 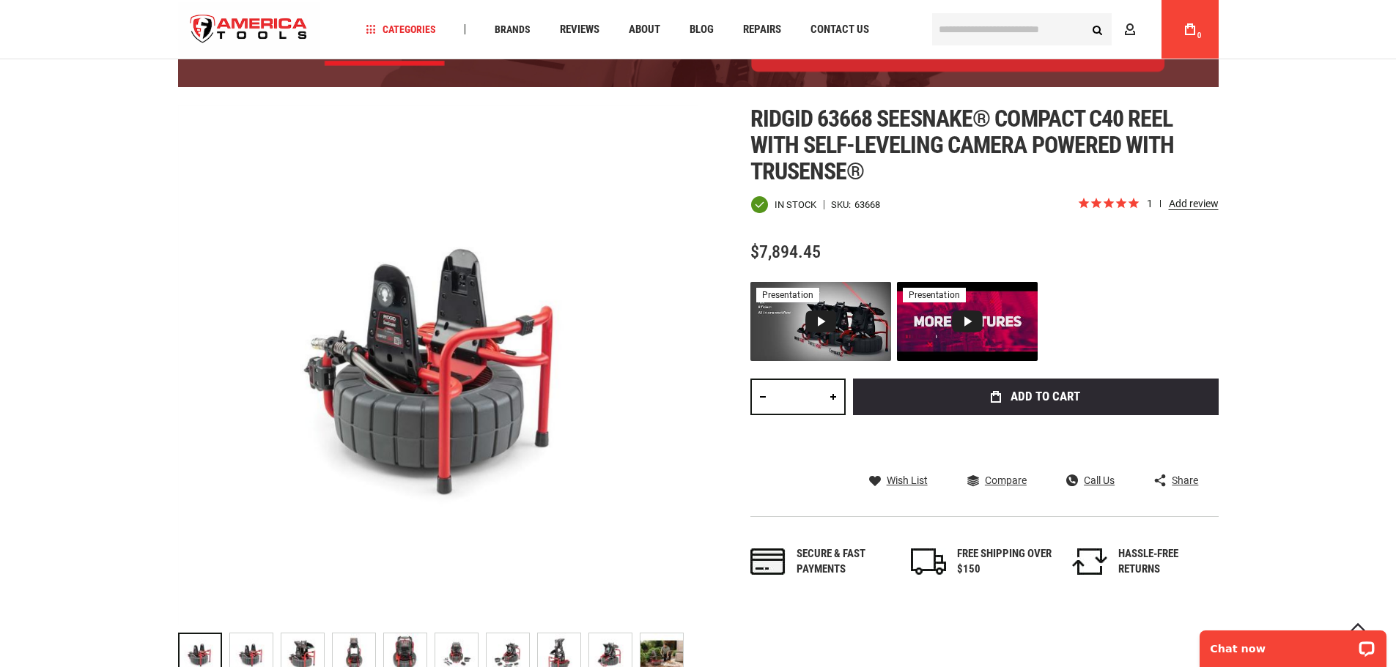 What do you see at coordinates (177, 28) in the screenshot?
I see `button: Open LiveChat chat widget` at bounding box center [177, 28].